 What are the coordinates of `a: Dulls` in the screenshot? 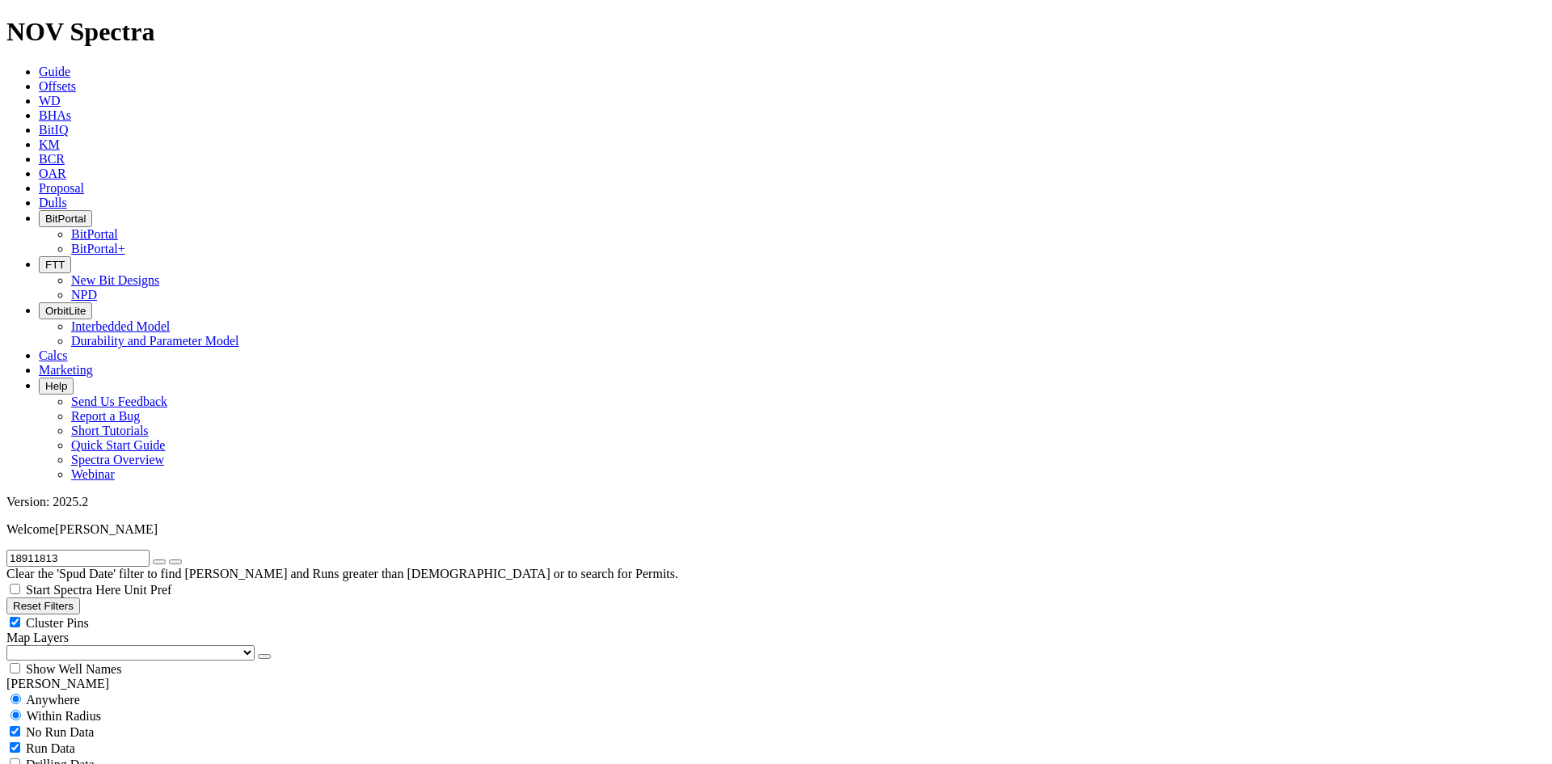 It's located at (53, 202).